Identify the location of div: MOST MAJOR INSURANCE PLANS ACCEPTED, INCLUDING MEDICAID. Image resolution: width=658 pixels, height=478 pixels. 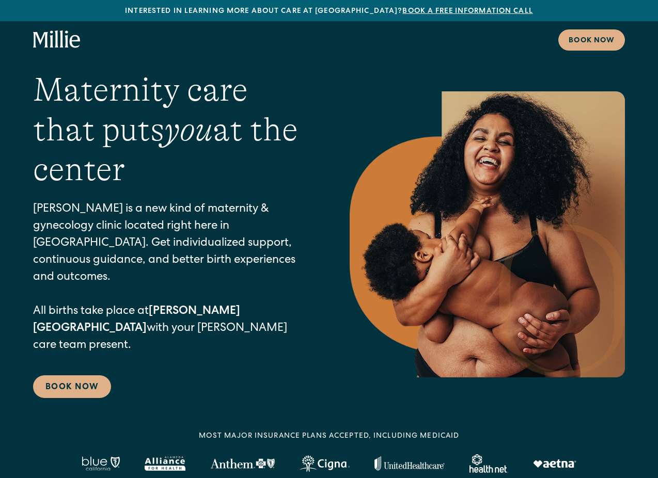
(329, 437).